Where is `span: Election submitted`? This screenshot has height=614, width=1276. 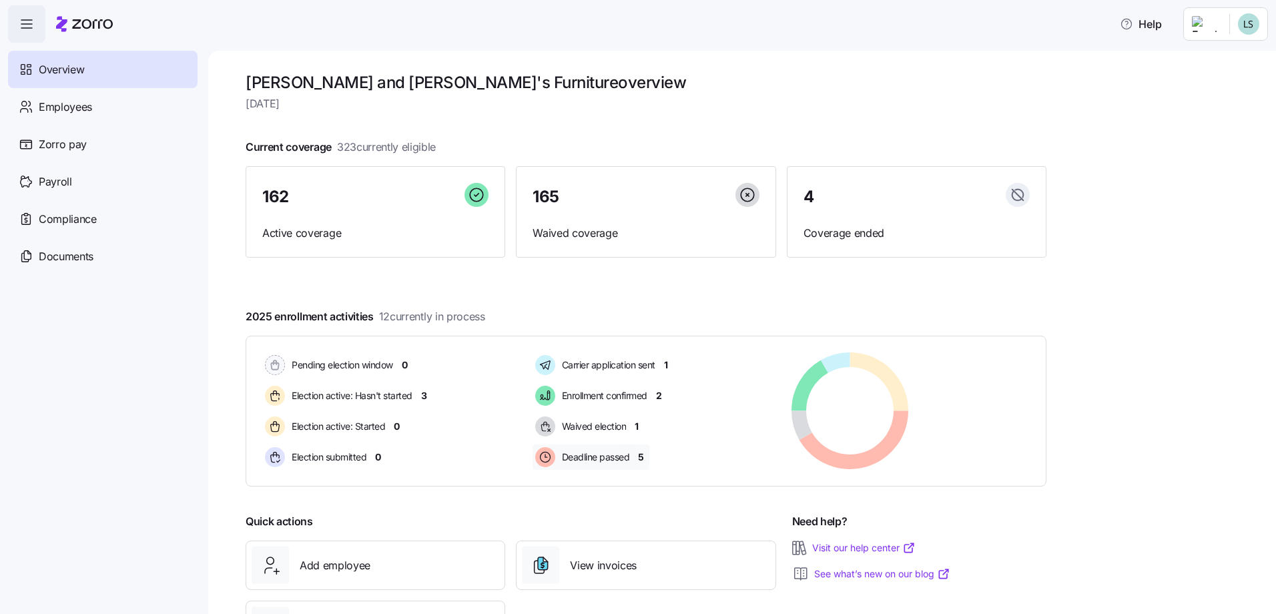
span: Election submitted is located at coordinates (327, 457).